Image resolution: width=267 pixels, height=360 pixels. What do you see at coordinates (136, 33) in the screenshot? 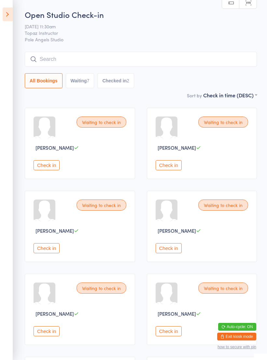
I see `span: Topaz Instructor` at bounding box center [136, 33].